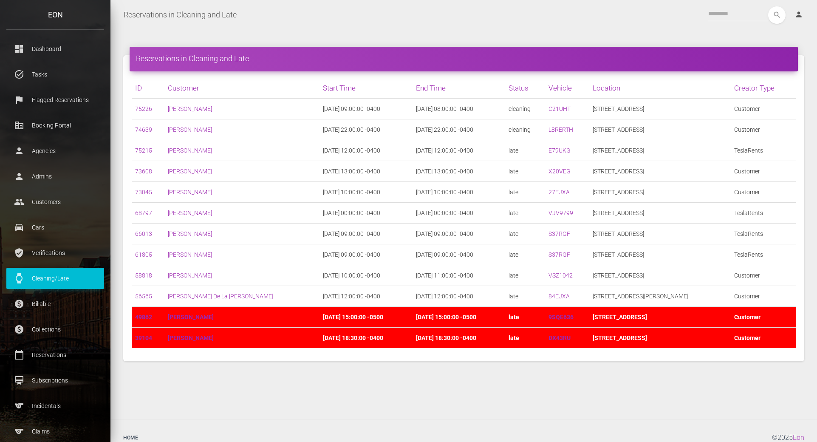 Image resolution: width=817 pixels, height=442 pixels. What do you see at coordinates (567, 88) in the screenshot?
I see `th: Vehicle` at bounding box center [567, 88].